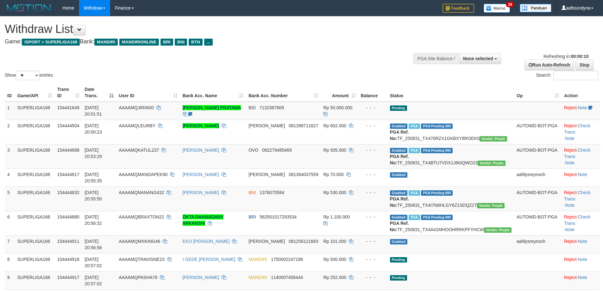 This screenshot has height=291, width=603. I want to click on td: 6, so click(10, 223).